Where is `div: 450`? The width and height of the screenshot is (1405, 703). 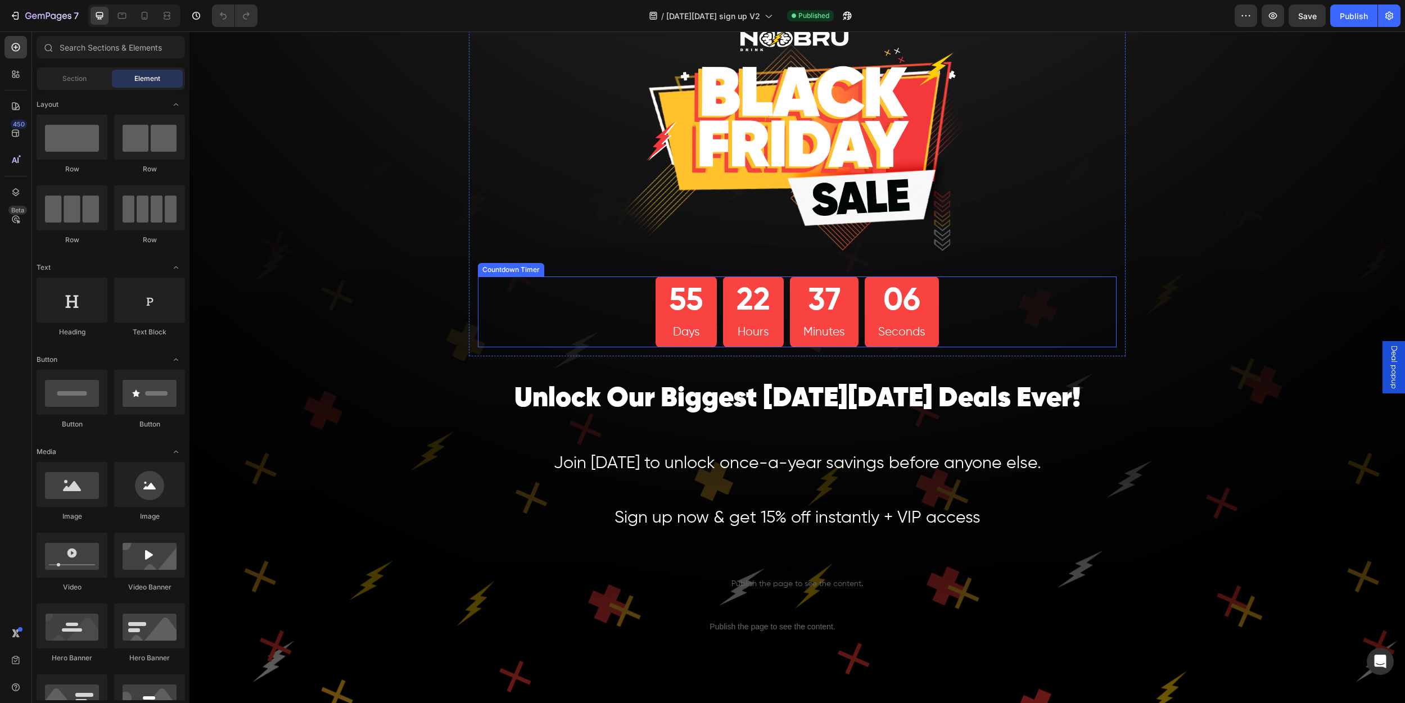
div: 450 is located at coordinates (19, 124).